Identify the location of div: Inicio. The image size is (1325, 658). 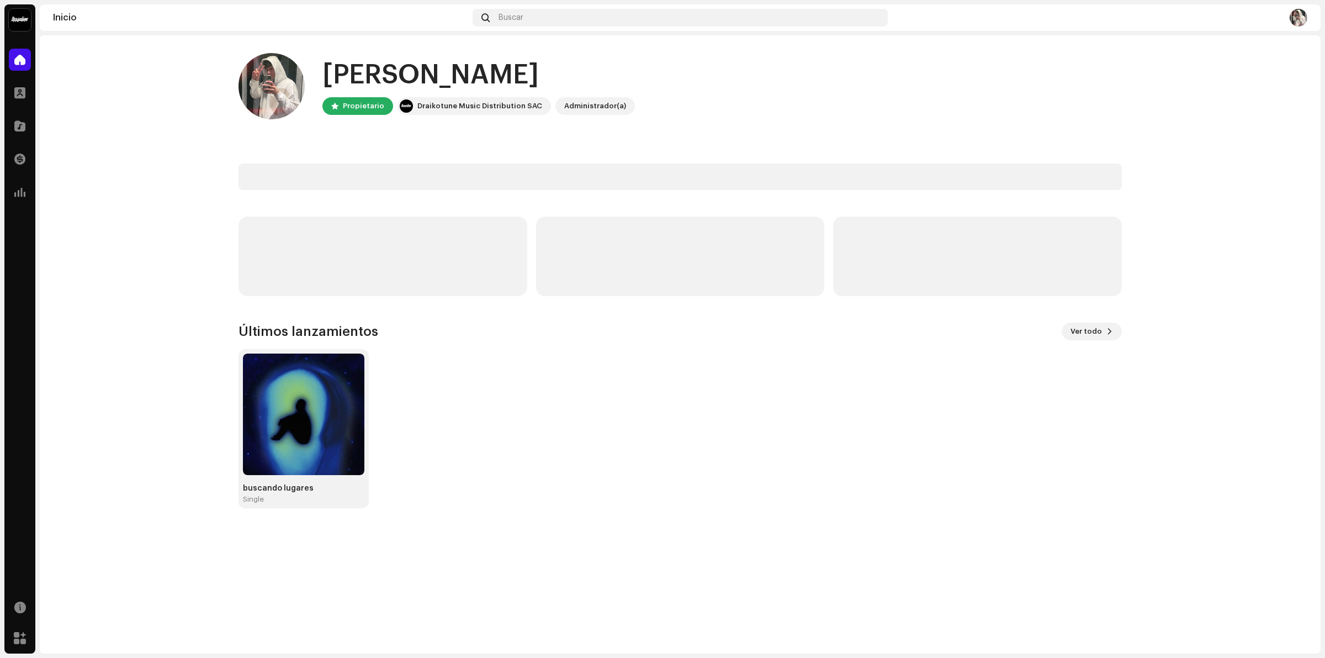
(261, 18).